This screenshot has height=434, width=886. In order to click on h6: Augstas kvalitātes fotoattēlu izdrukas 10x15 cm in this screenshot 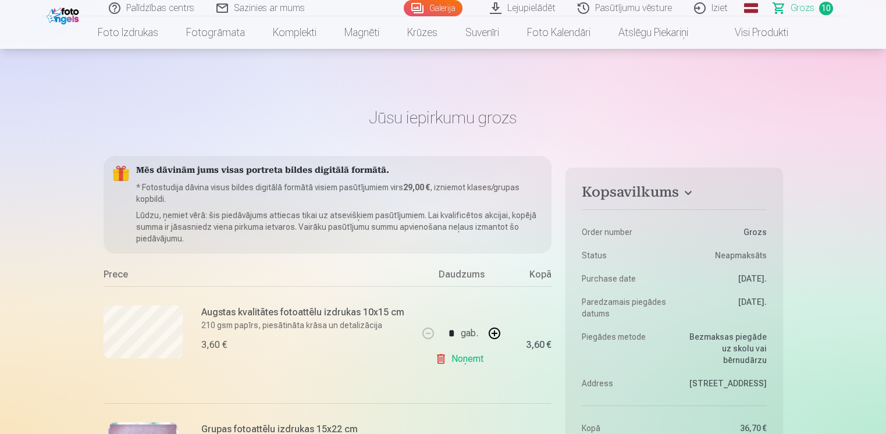, I will do `click(306, 312)`.